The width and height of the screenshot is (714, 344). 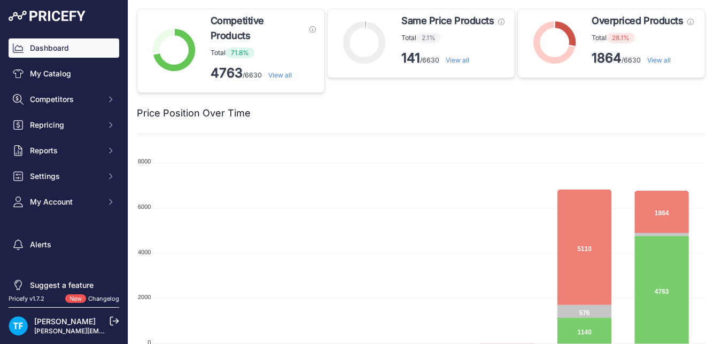 What do you see at coordinates (47, 16) in the screenshot?
I see `img: Pricefy Logo` at bounding box center [47, 16].